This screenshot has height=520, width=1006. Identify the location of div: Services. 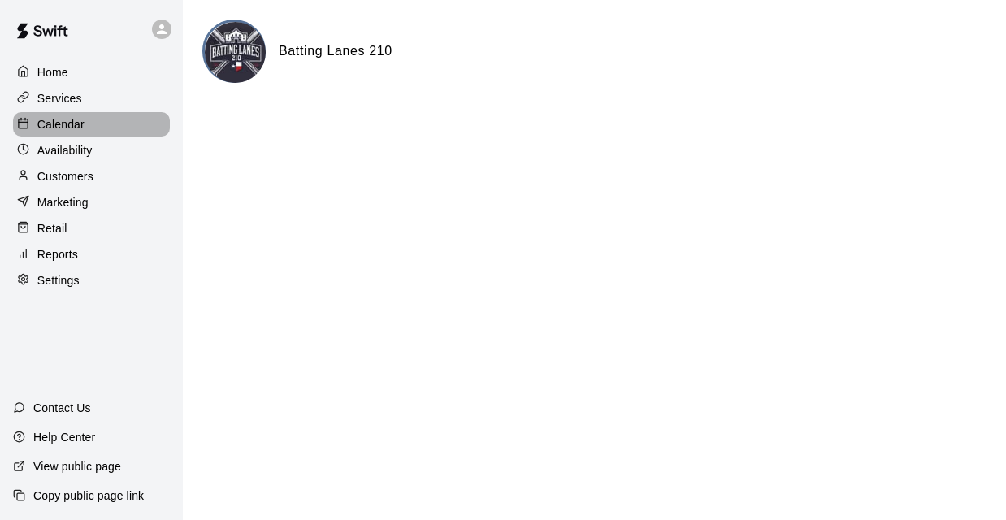
(91, 98).